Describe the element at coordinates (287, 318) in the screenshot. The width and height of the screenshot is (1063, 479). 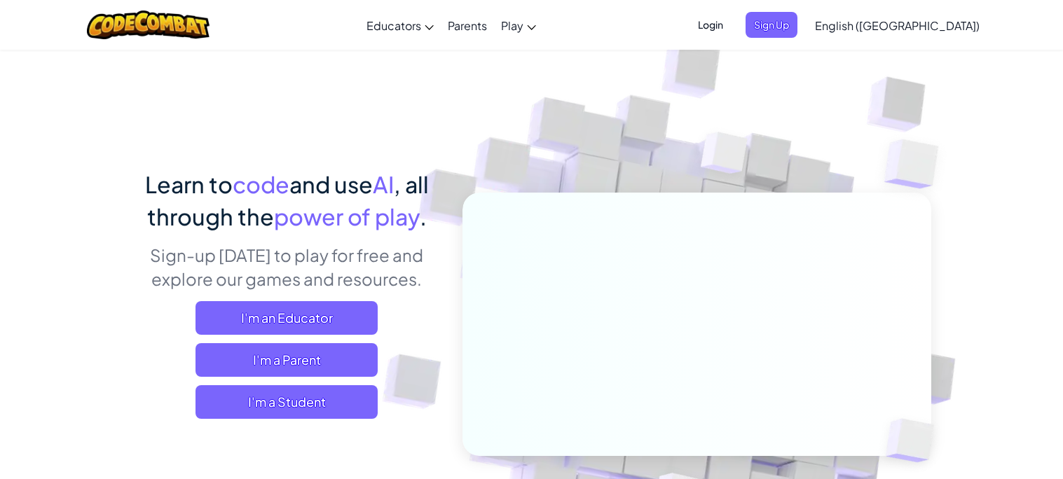
I see `span: I'm an Educator` at that location.